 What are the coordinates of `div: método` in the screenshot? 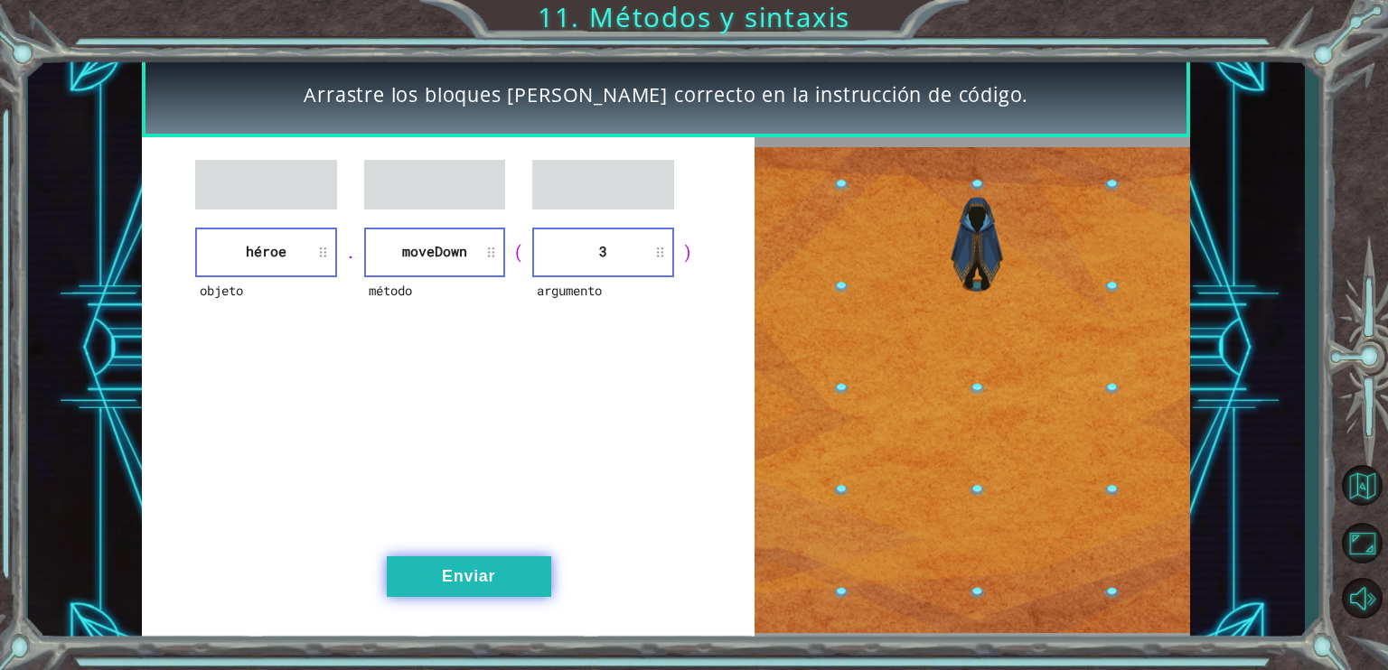 It's located at (435, 302).